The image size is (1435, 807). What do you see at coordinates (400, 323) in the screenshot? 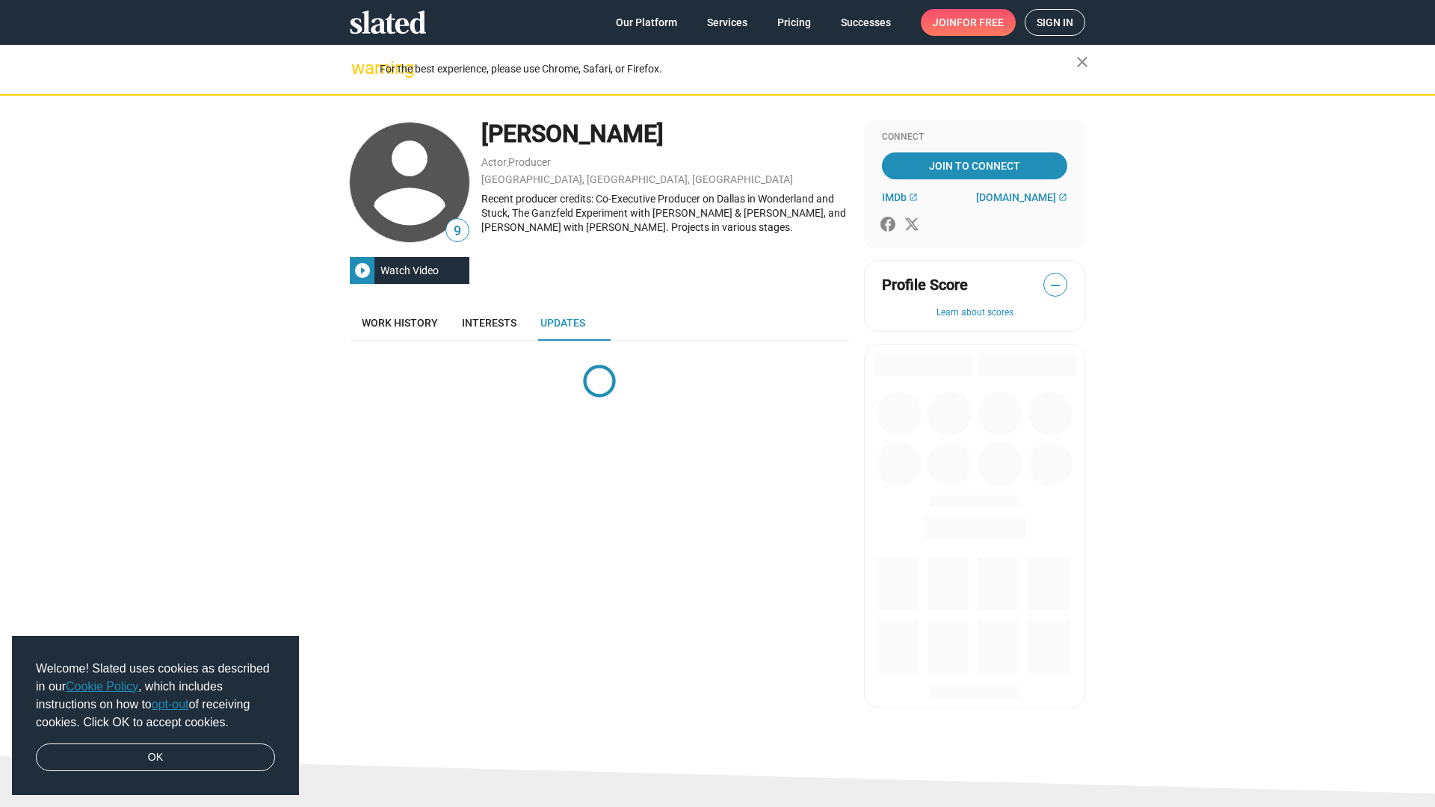
I see `a: Work history` at bounding box center [400, 323].